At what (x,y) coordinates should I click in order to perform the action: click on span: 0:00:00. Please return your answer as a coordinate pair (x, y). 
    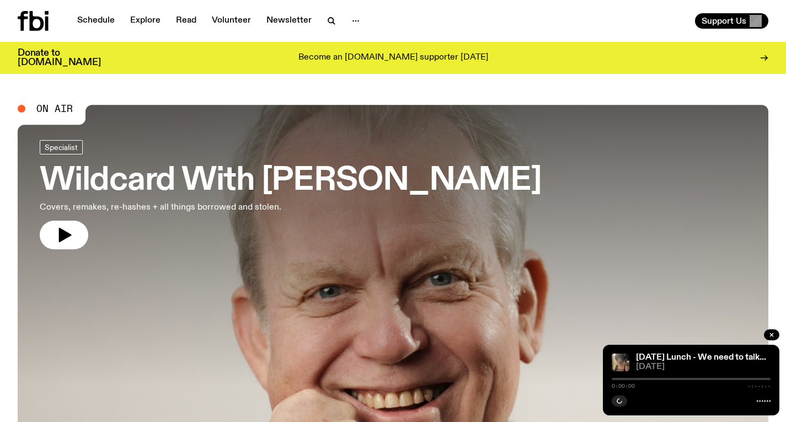
    Looking at the image, I should click on (623, 386).